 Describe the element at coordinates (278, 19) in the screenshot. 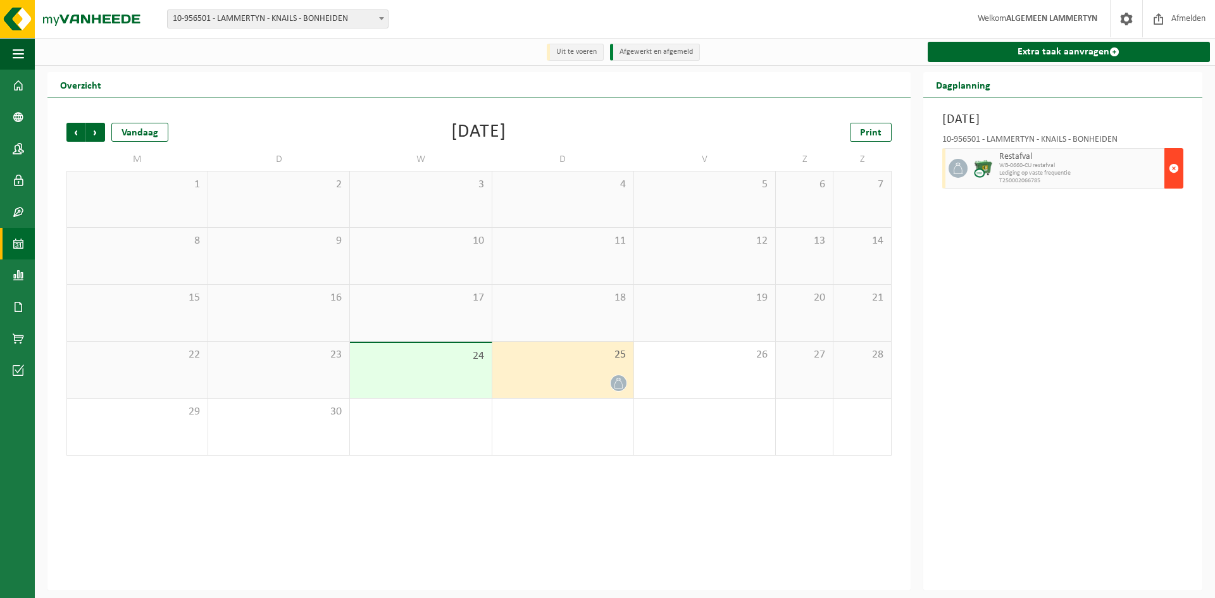

I see `span: 10-956501 - LAMMERTYN - KNAILS - BONHEIDEN` at that location.